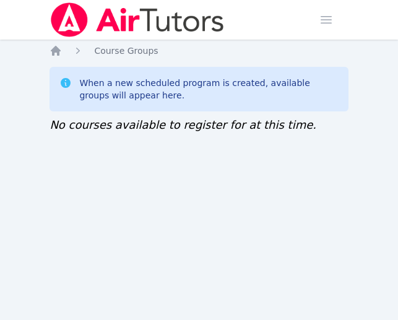 Image resolution: width=398 pixels, height=320 pixels. What do you see at coordinates (126, 51) in the screenshot?
I see `span: Course Groups` at bounding box center [126, 51].